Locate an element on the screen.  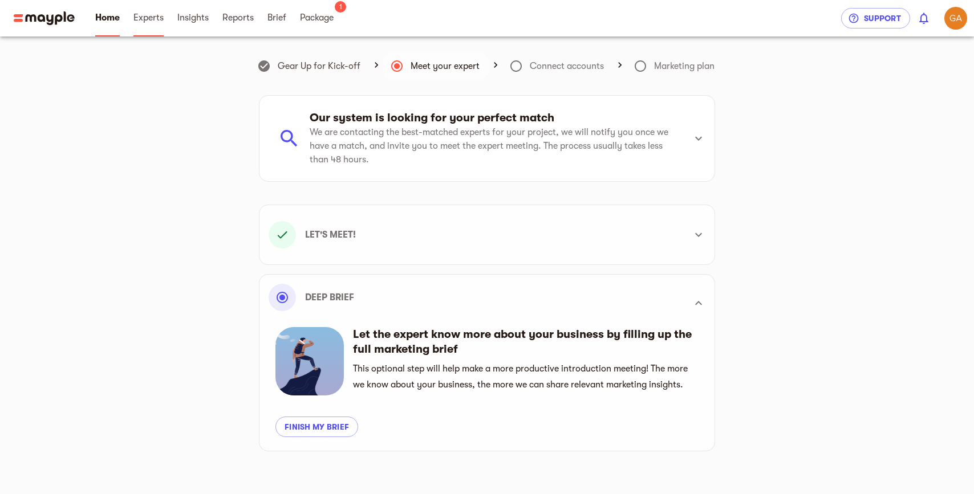
span: Home is located at coordinates (107, 18).